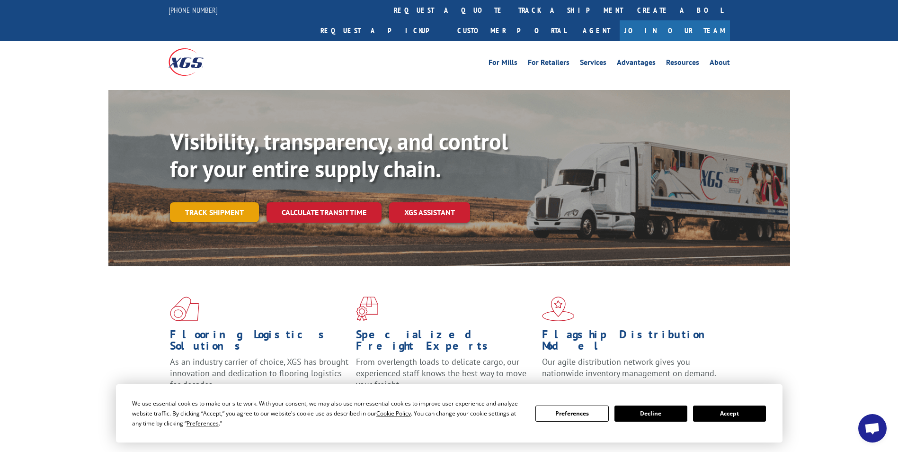  What do you see at coordinates (873, 428) in the screenshot?
I see `div: Open chat` at bounding box center [873, 428].